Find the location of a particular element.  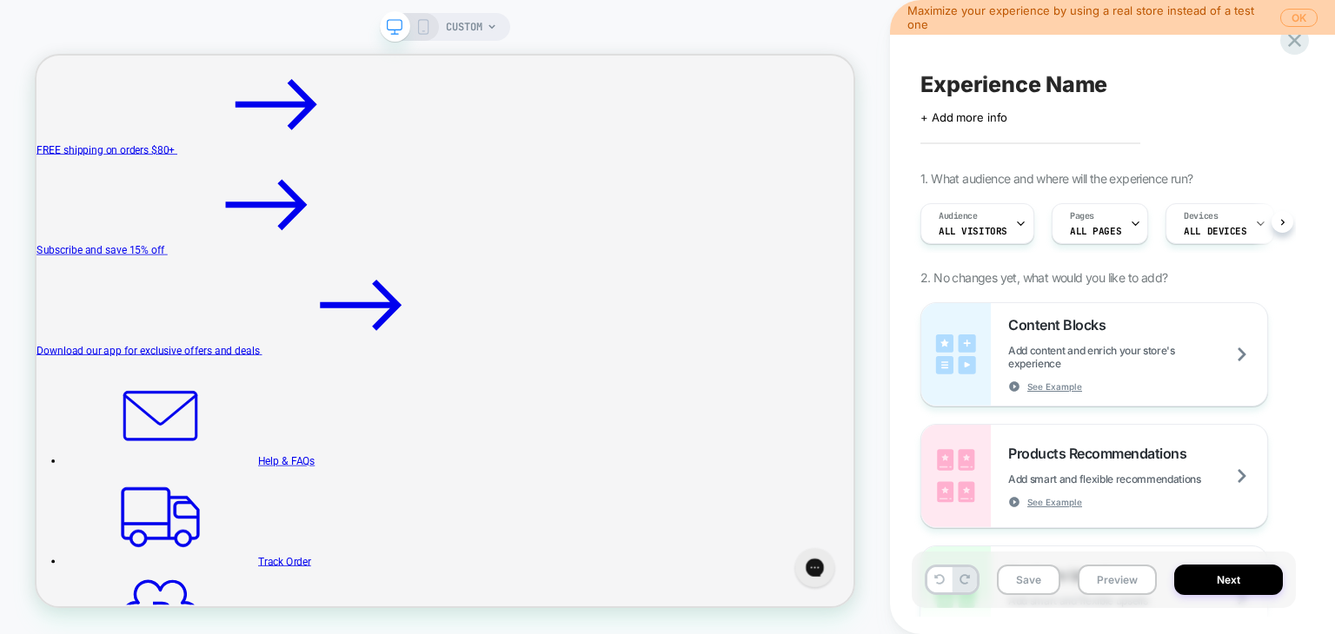

span: ALL DEVICES is located at coordinates (1215, 231).